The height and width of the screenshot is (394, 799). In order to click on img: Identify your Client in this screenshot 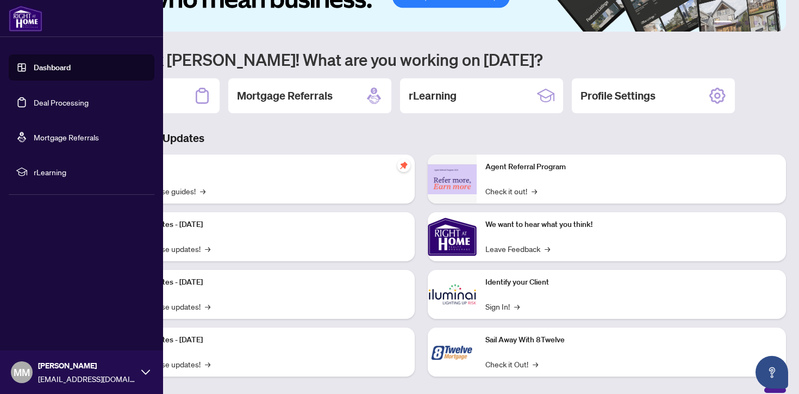, I will do `click(452, 294)`.